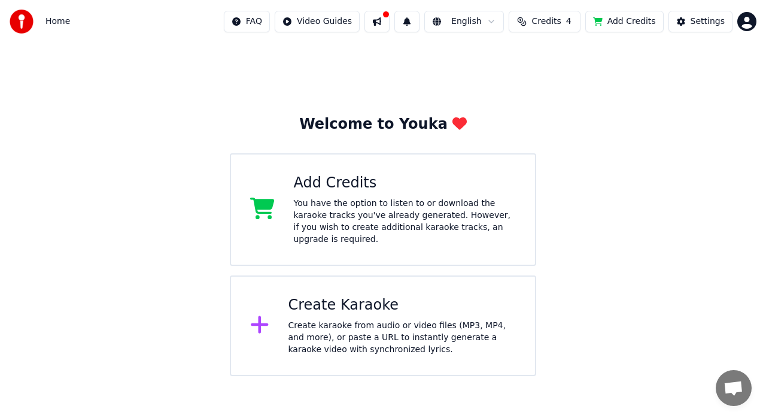  What do you see at coordinates (545, 22) in the screenshot?
I see `button: Credits4` at bounding box center [545, 22].